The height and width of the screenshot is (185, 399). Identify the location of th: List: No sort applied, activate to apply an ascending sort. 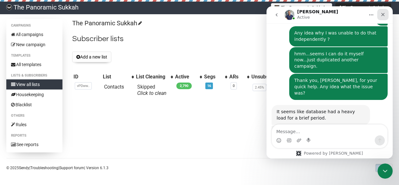
(118, 77).